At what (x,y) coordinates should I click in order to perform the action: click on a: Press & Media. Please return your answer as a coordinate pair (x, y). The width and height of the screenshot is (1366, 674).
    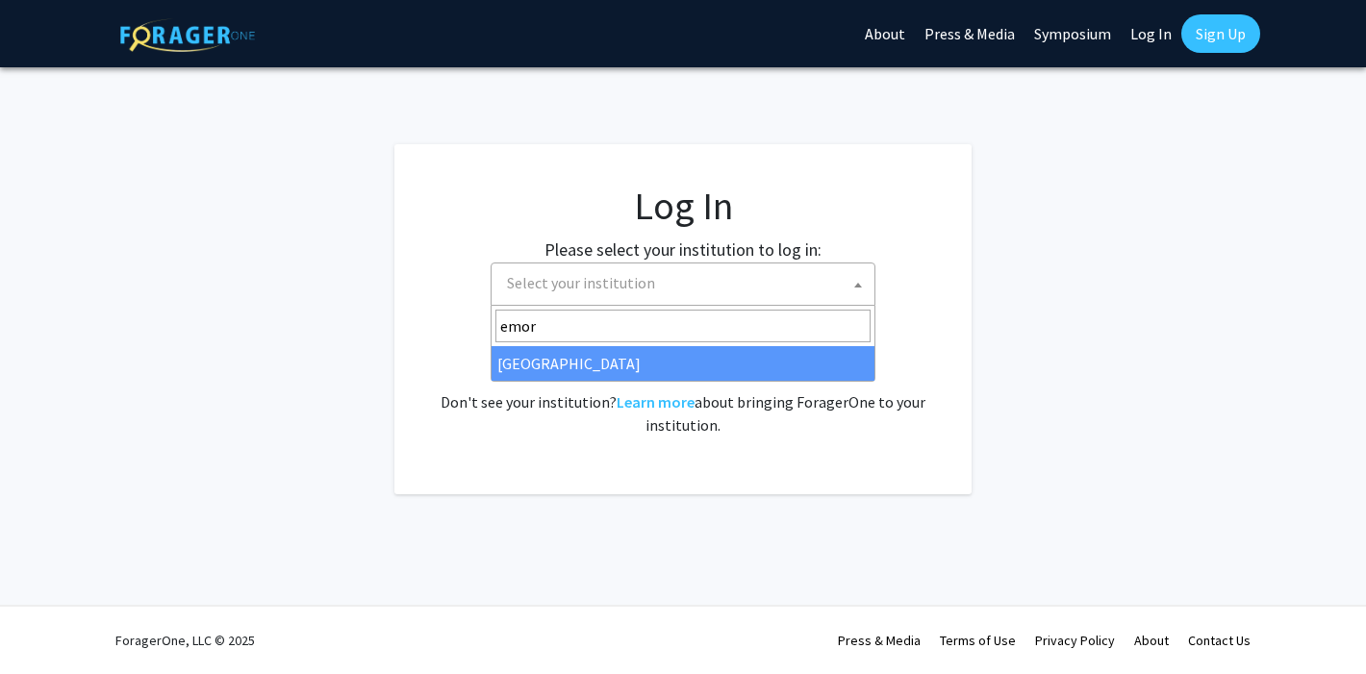
    Looking at the image, I should click on (879, 641).